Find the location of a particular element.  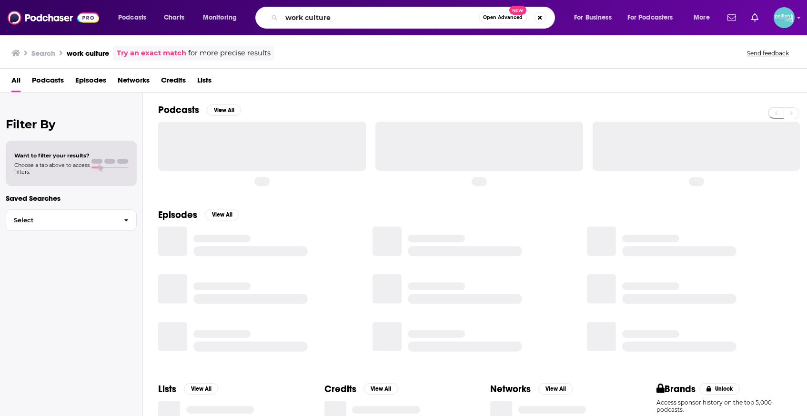

button: Select is located at coordinates (71, 220).